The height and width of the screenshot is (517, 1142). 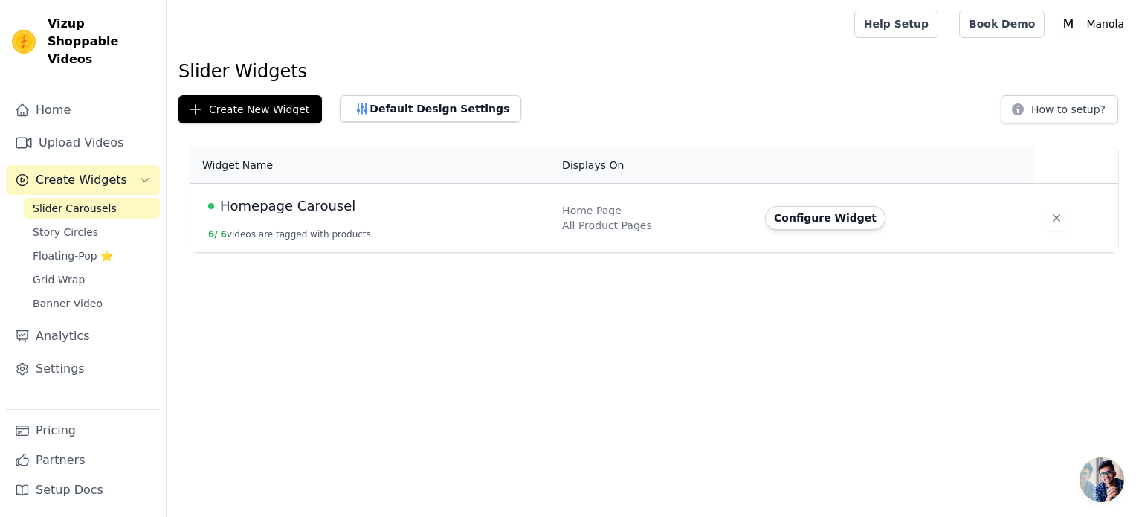 What do you see at coordinates (91, 280) in the screenshot?
I see `a: Grid Wrap` at bounding box center [91, 280].